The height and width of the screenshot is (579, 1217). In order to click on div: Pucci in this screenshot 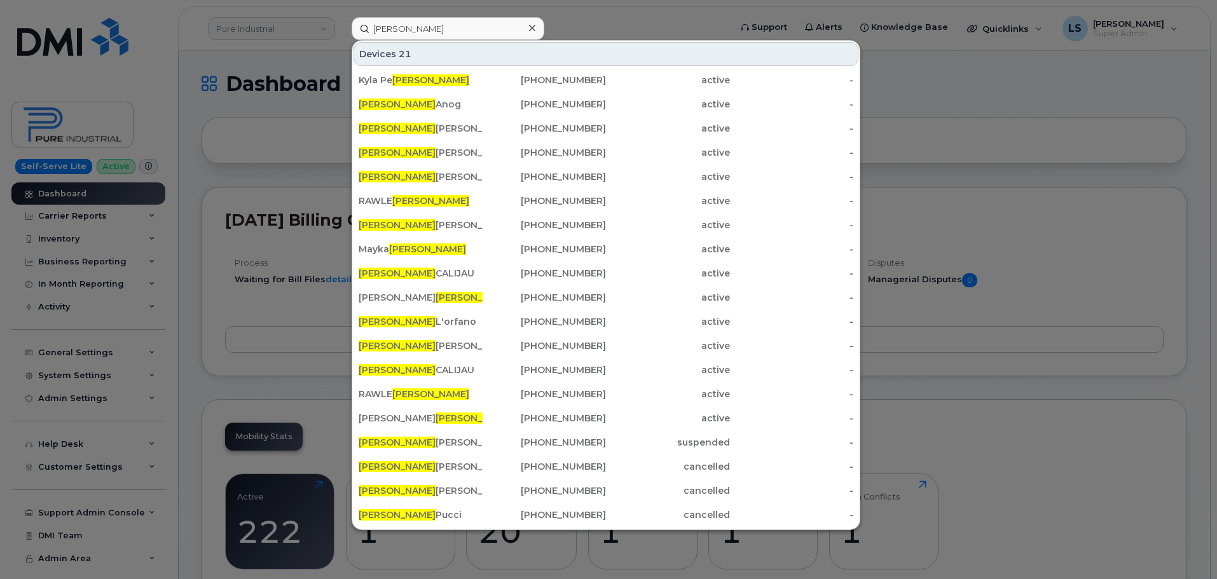, I will do `click(420, 515)`.